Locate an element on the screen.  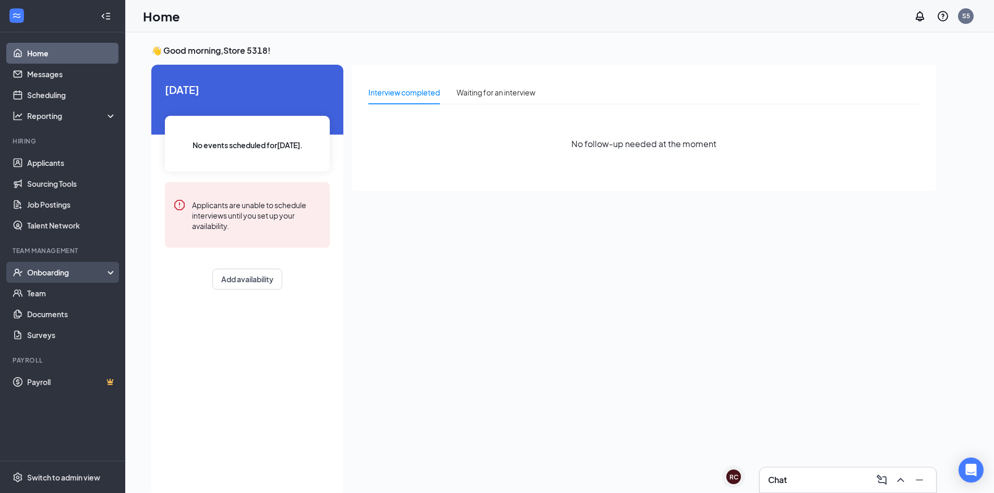
h1: Home is located at coordinates (161, 16).